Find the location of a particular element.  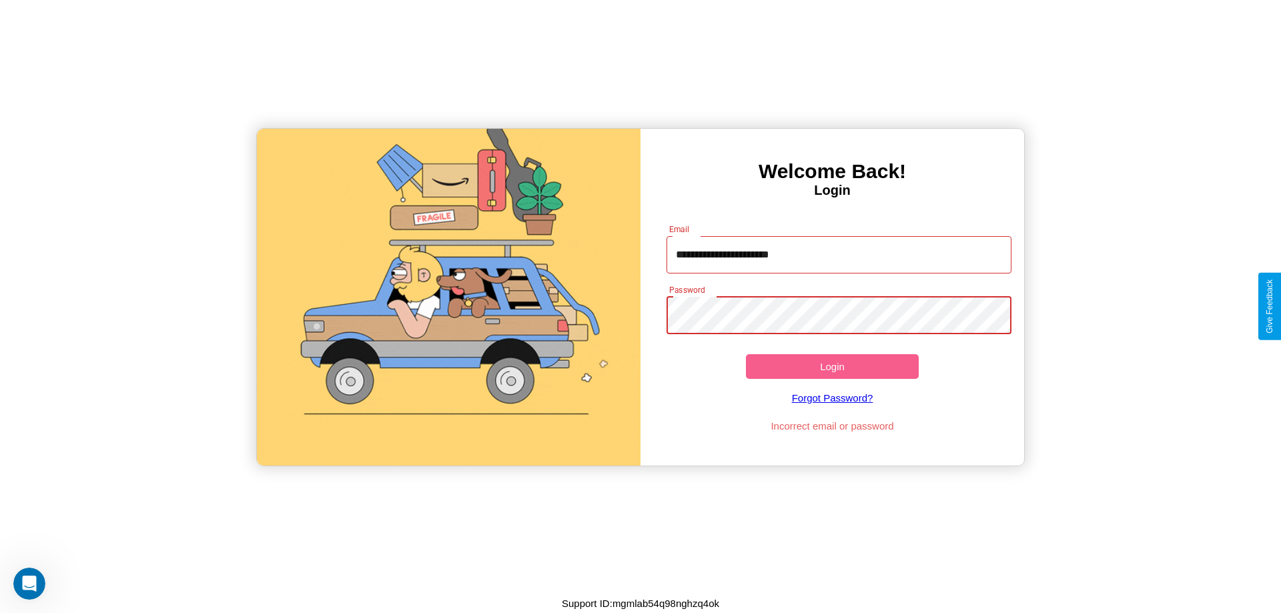

p: Support ID: mgmlab54q98nghzq4ok is located at coordinates (640, 603).